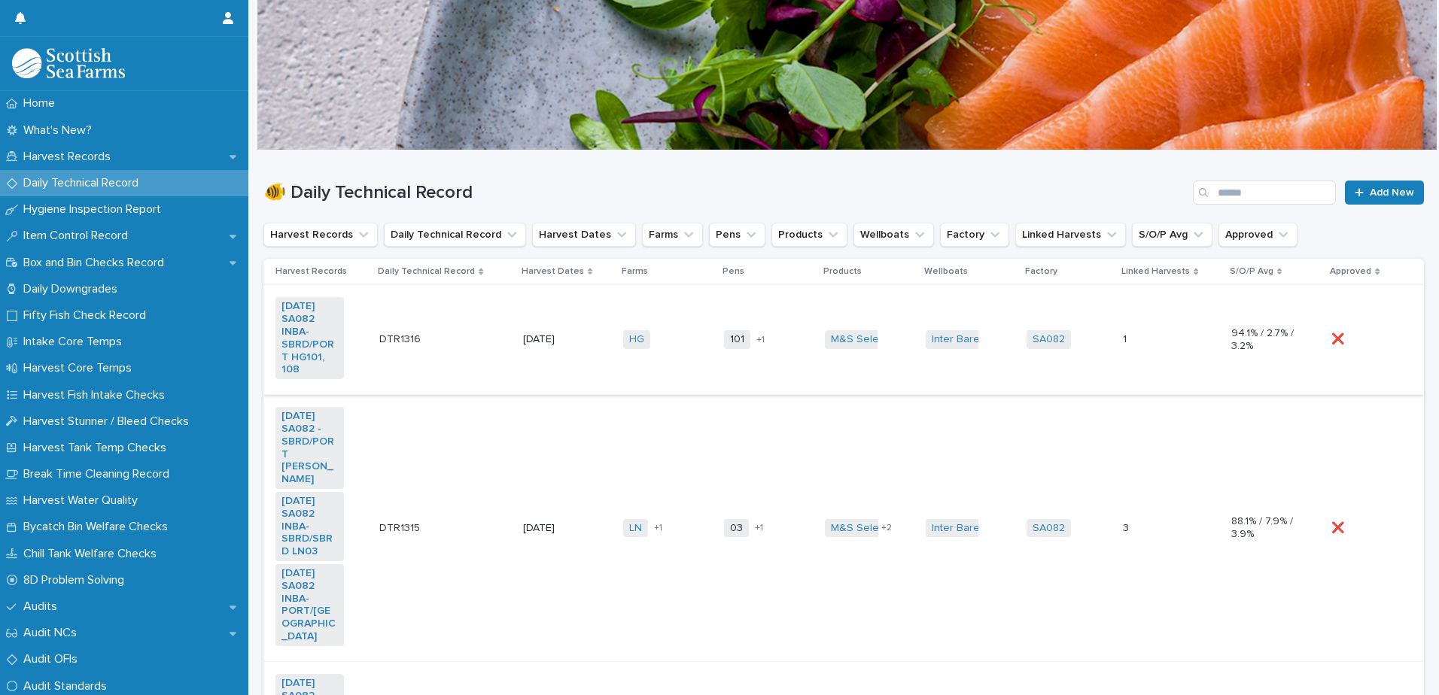 This screenshot has width=1439, height=695. What do you see at coordinates (53, 633) in the screenshot?
I see `p: Audit NCs` at bounding box center [53, 633].